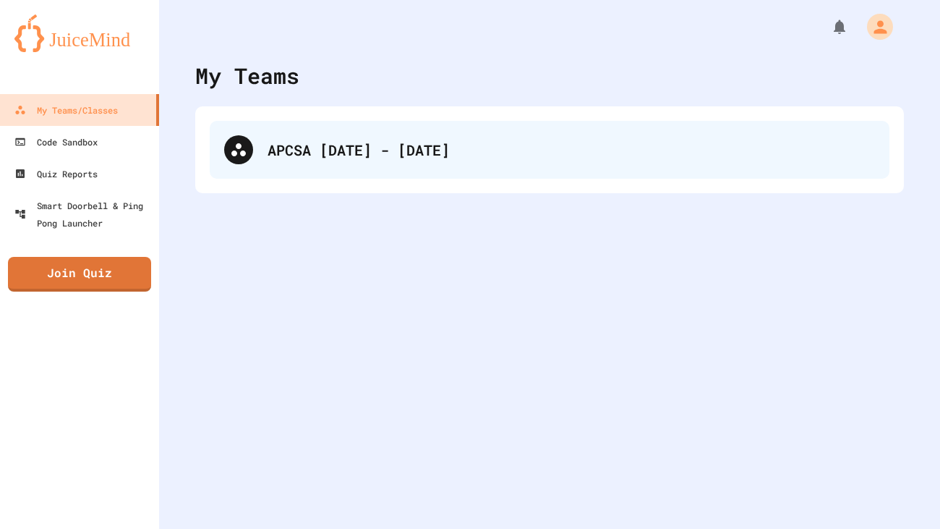  What do you see at coordinates (56, 174) in the screenshot?
I see `div: Quiz Reports` at bounding box center [56, 174].